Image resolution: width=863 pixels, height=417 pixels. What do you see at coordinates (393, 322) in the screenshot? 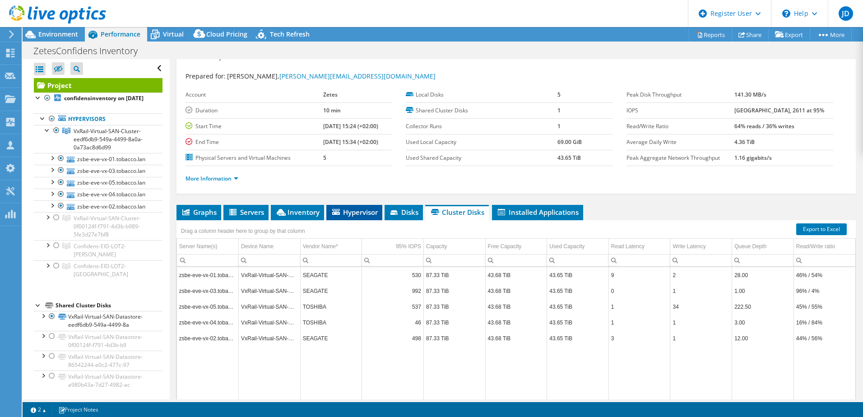
I see `td: Column 95% IOPS, Value 46` at bounding box center [393, 322].